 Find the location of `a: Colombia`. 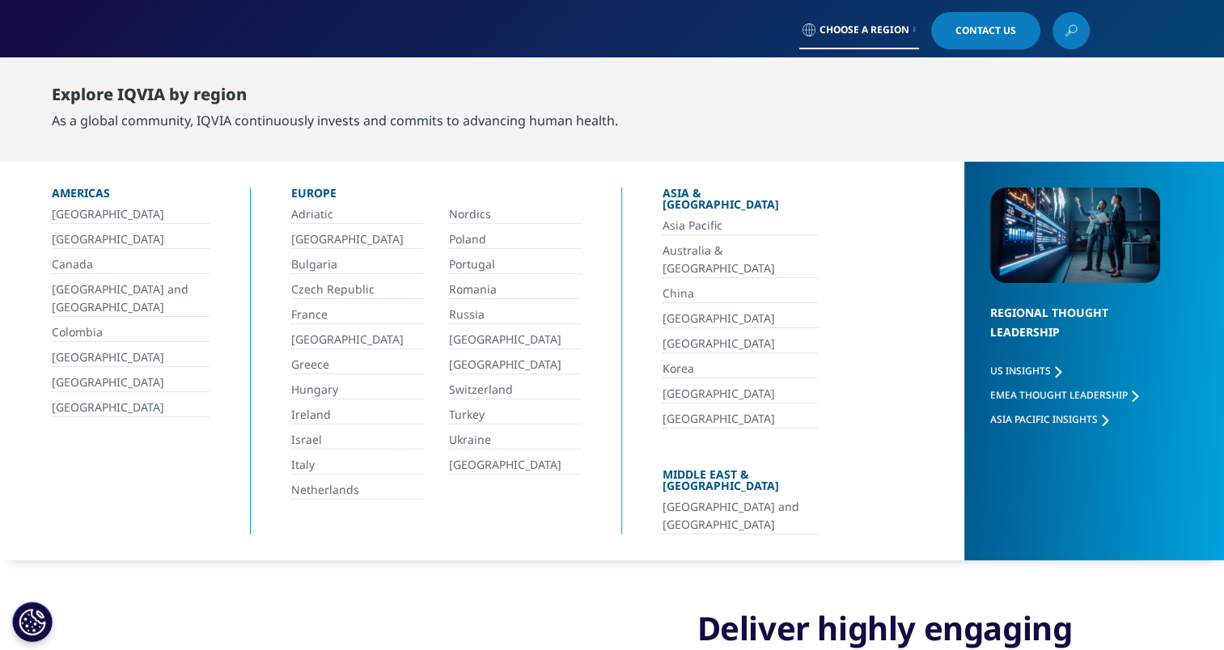

a: Colombia is located at coordinates (130, 332).